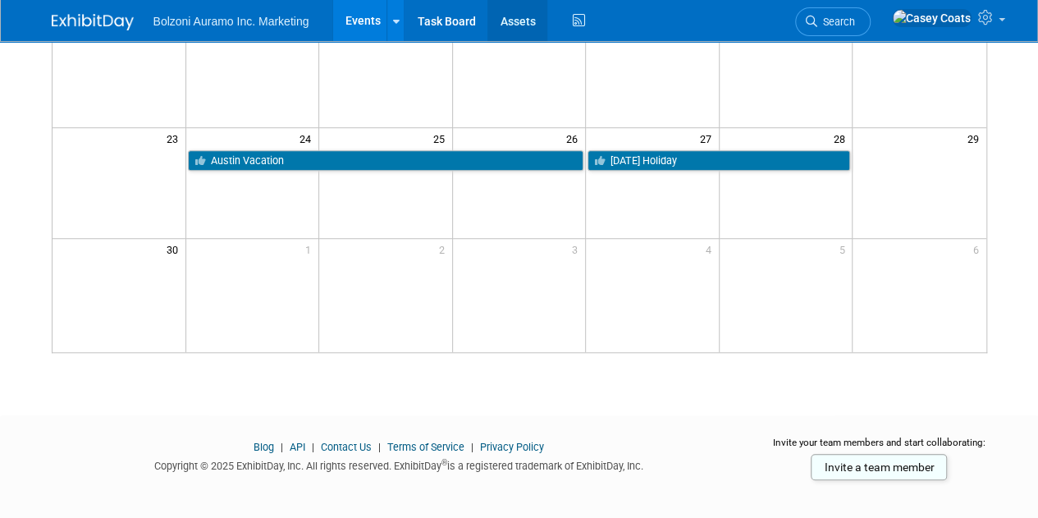  I want to click on span: 2, so click(445, 249).